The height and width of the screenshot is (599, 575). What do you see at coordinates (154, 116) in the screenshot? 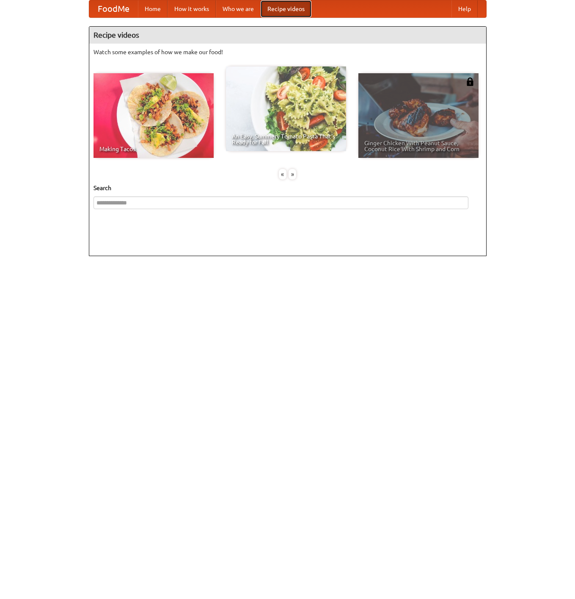
I see `a: Making Tacos` at bounding box center [154, 116].